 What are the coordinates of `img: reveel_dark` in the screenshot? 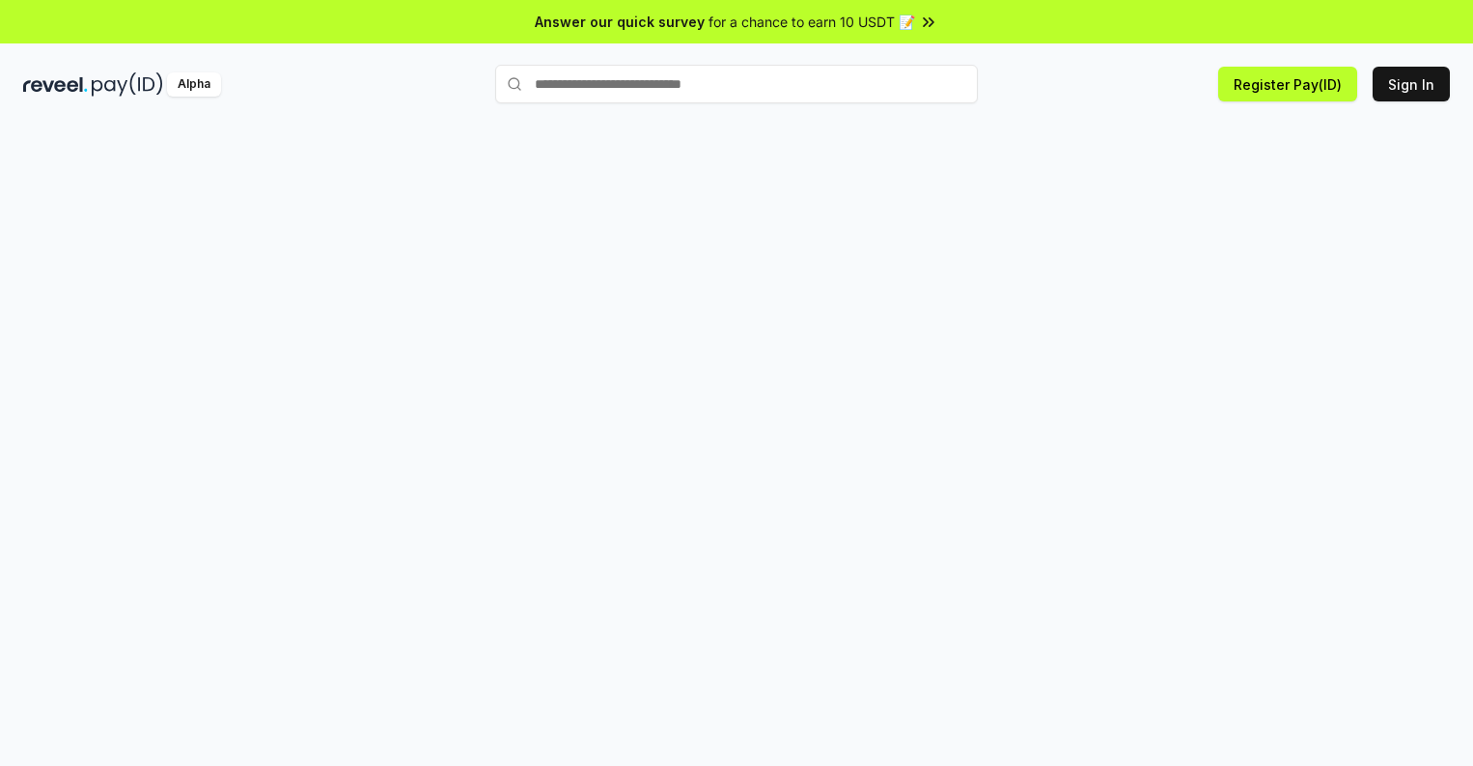 It's located at (55, 84).